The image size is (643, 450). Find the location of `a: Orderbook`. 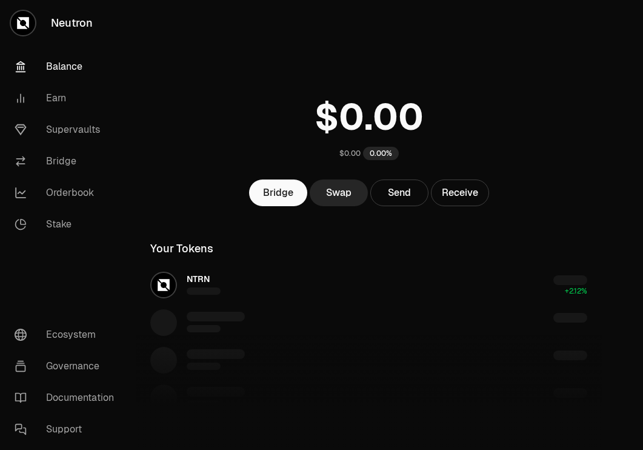

a: Orderbook is located at coordinates (68, 193).